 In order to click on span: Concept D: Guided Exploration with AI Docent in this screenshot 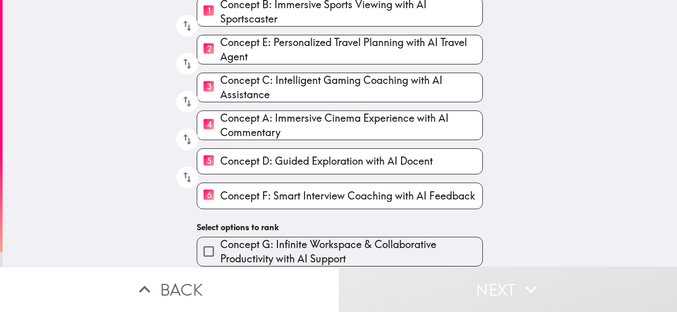, I will do `click(326, 161)`.